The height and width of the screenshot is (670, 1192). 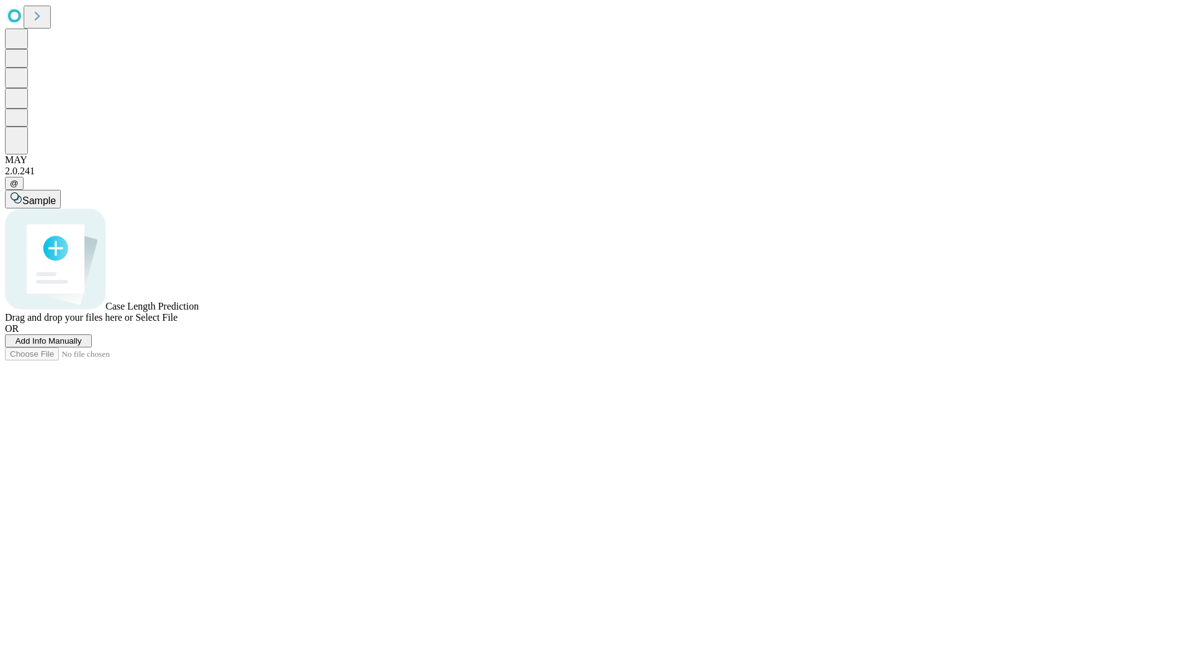 What do you see at coordinates (596, 171) in the screenshot?
I see `div: 2.0.241` at bounding box center [596, 171].